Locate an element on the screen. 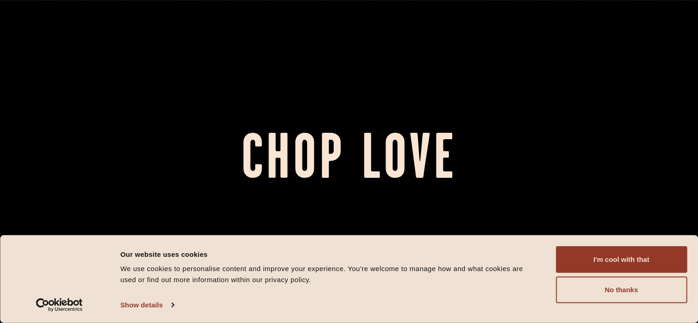 Image resolution: width=698 pixels, height=323 pixels. button: I'm cool with that is located at coordinates (622, 259).